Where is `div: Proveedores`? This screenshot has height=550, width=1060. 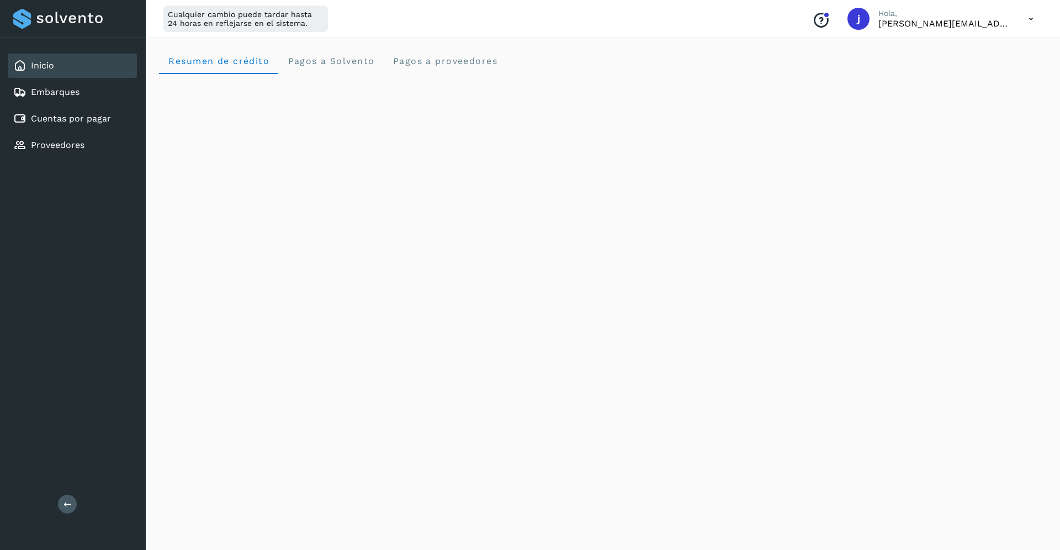
div: Proveedores is located at coordinates (72, 145).